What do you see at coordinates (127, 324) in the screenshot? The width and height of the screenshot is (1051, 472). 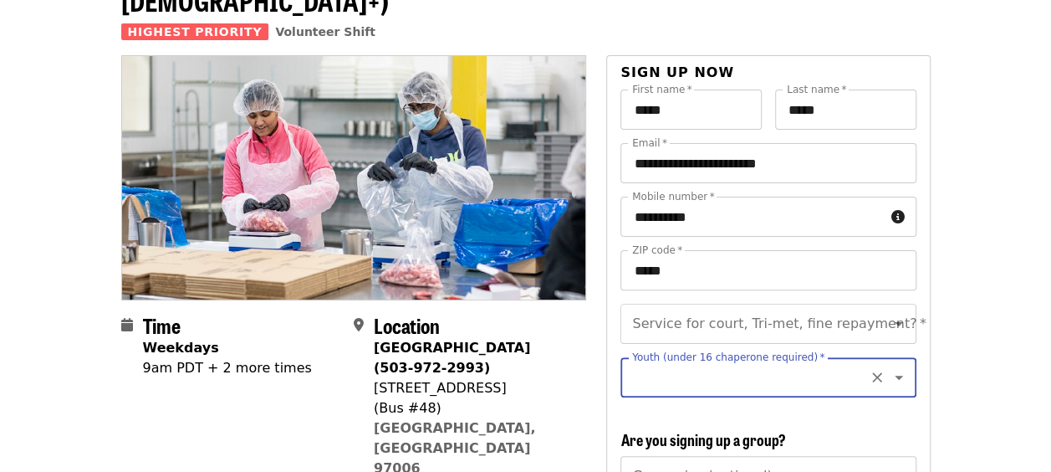 I see `i: calendar icon` at bounding box center [127, 324].